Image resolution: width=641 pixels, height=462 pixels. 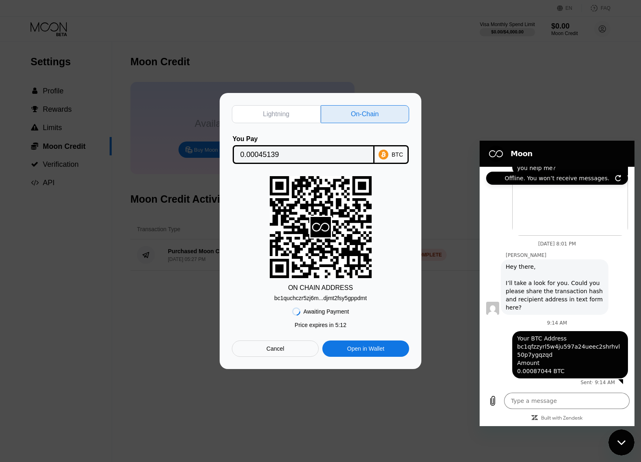 I want to click on div: On-Chain, so click(x=365, y=114).